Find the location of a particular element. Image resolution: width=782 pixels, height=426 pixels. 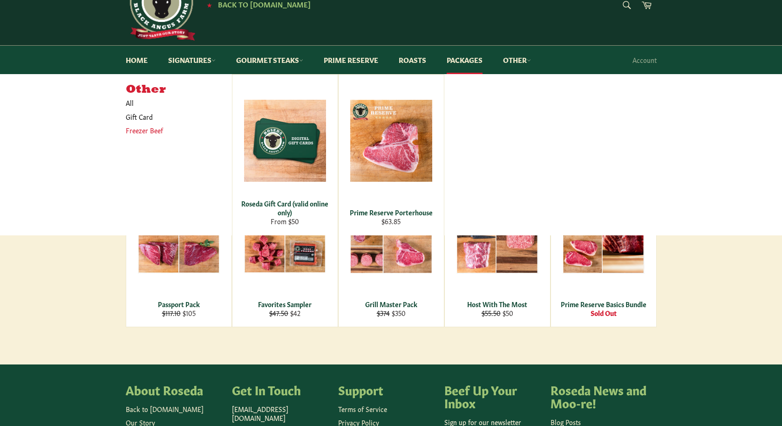

h4: About Roseda is located at coordinates (174, 389).